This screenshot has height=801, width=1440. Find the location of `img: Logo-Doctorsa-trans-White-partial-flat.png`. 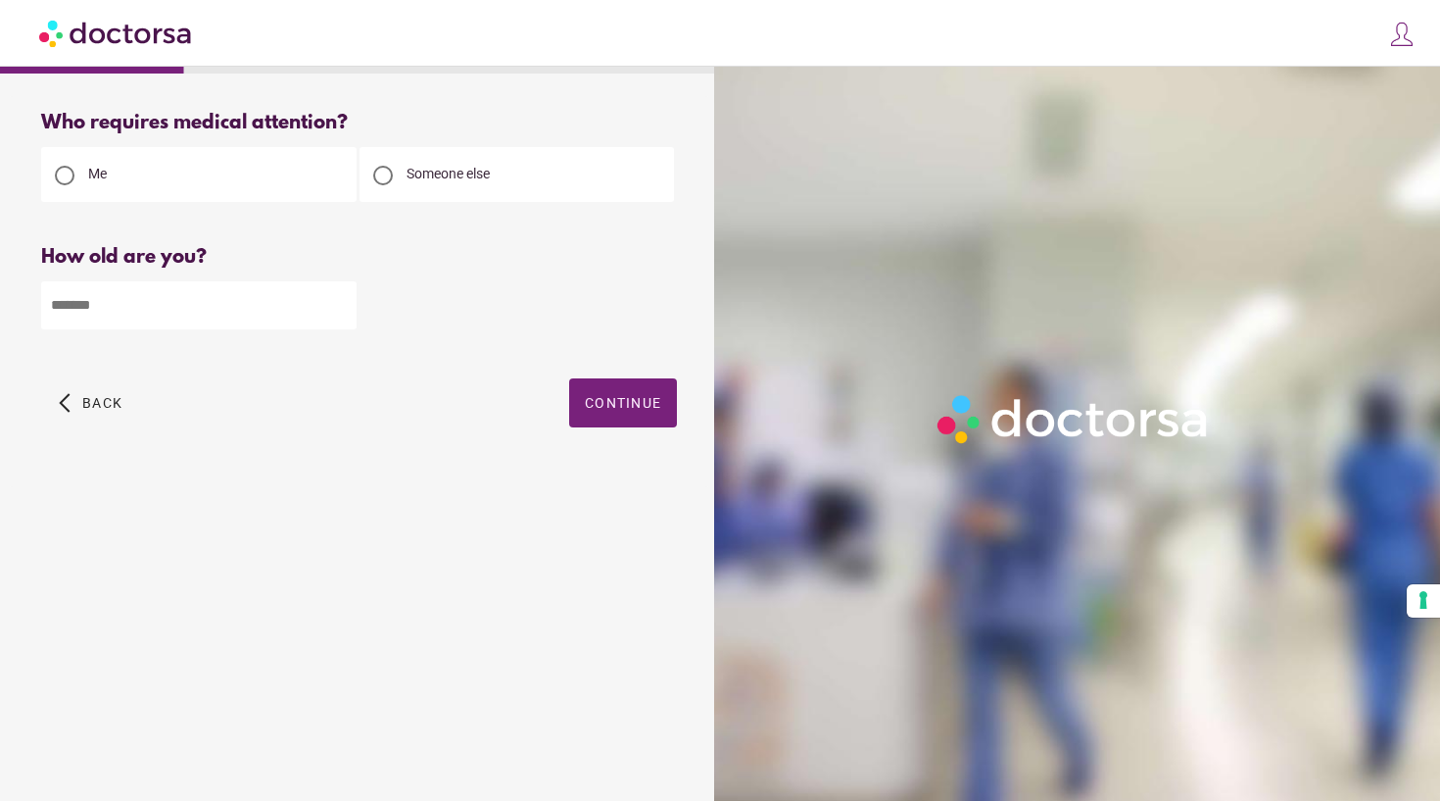

img: Logo-Doctorsa-trans-White-partial-flat.png is located at coordinates (1074, 419).